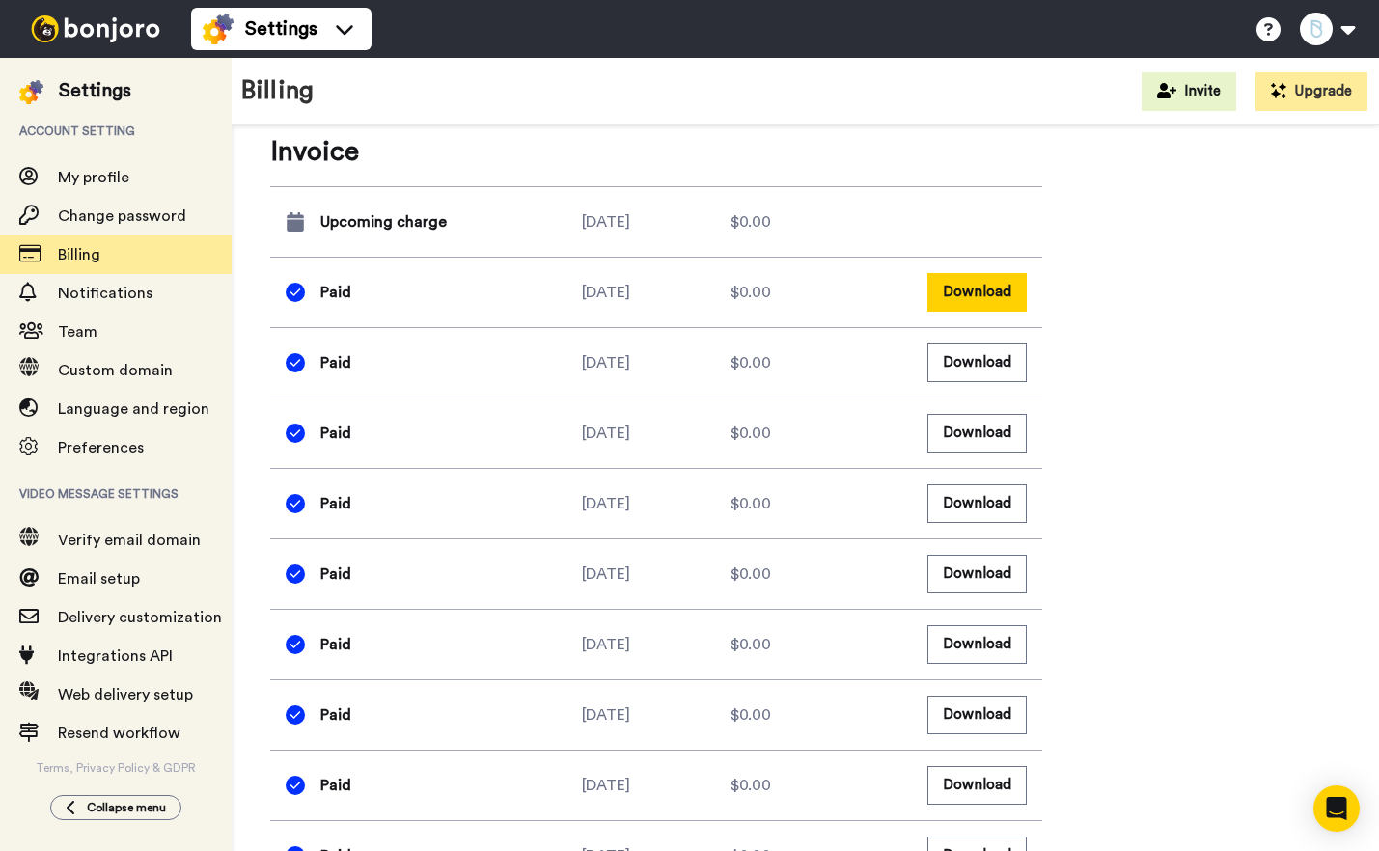 This screenshot has width=1379, height=851. I want to click on span: Invoice, so click(656, 151).